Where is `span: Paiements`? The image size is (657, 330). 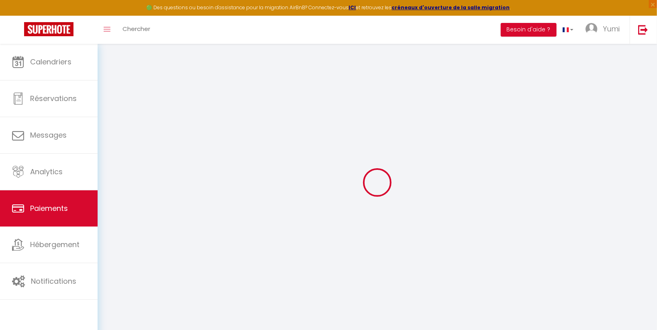 span: Paiements is located at coordinates (49, 208).